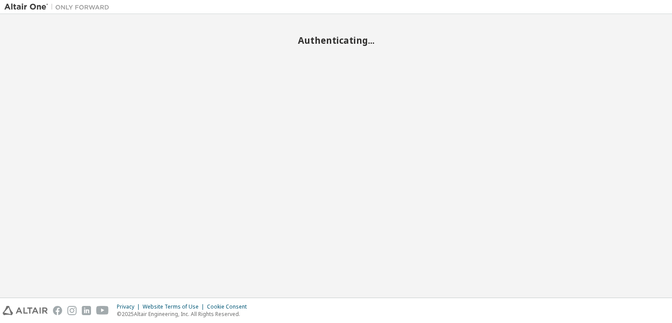 The image size is (672, 323). I want to click on div: Website Terms of Use, so click(175, 307).